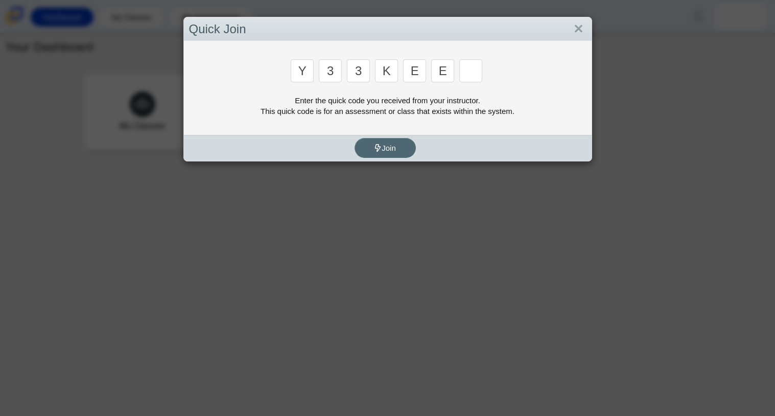  What do you see at coordinates (471, 71) in the screenshot?
I see `input: Enter Access Code Digit 7` at bounding box center [471, 71].